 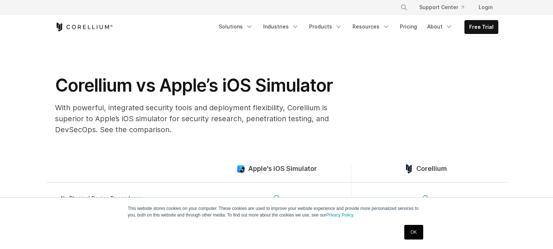 What do you see at coordinates (326, 27) in the screenshot?
I see `a: Products` at bounding box center [326, 27].